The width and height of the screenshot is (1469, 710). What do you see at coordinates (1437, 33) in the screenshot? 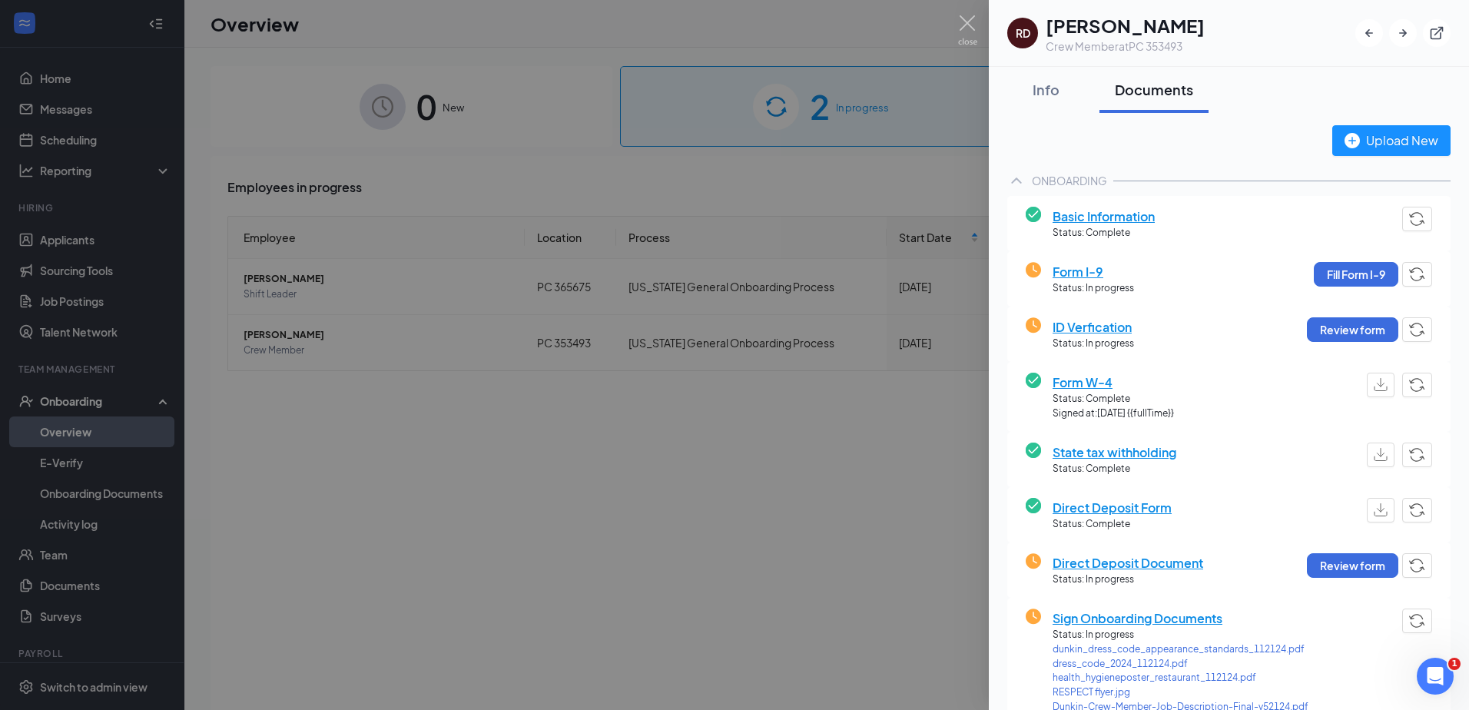
I see `button: ExternalLink` at bounding box center [1437, 33].